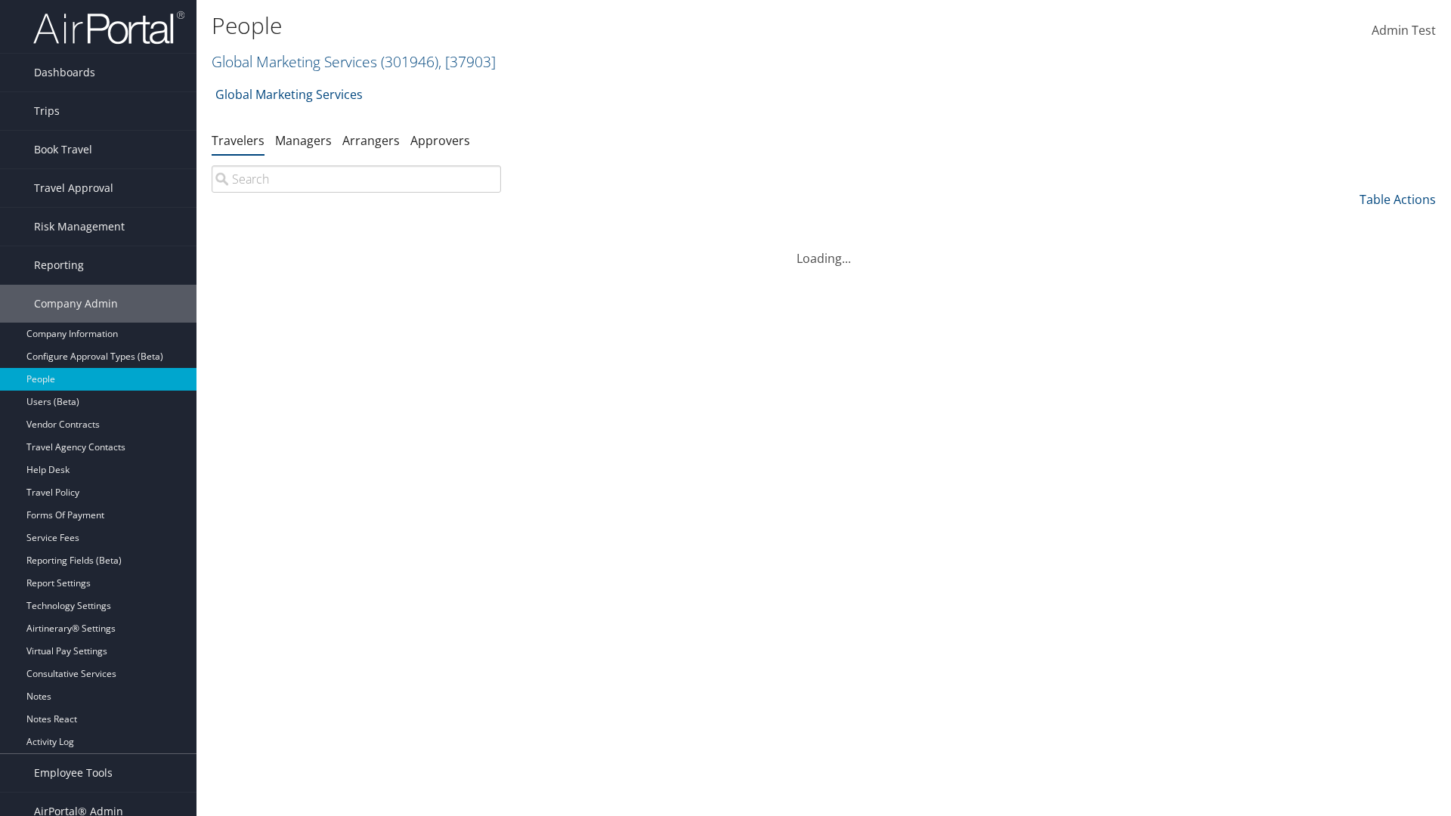  Describe the element at coordinates (1403, 30) in the screenshot. I see `span: Admin Test` at that location.